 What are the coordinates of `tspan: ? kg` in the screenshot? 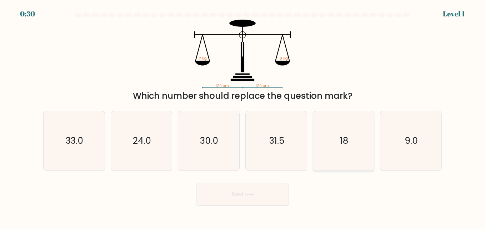 It's located at (203, 58).